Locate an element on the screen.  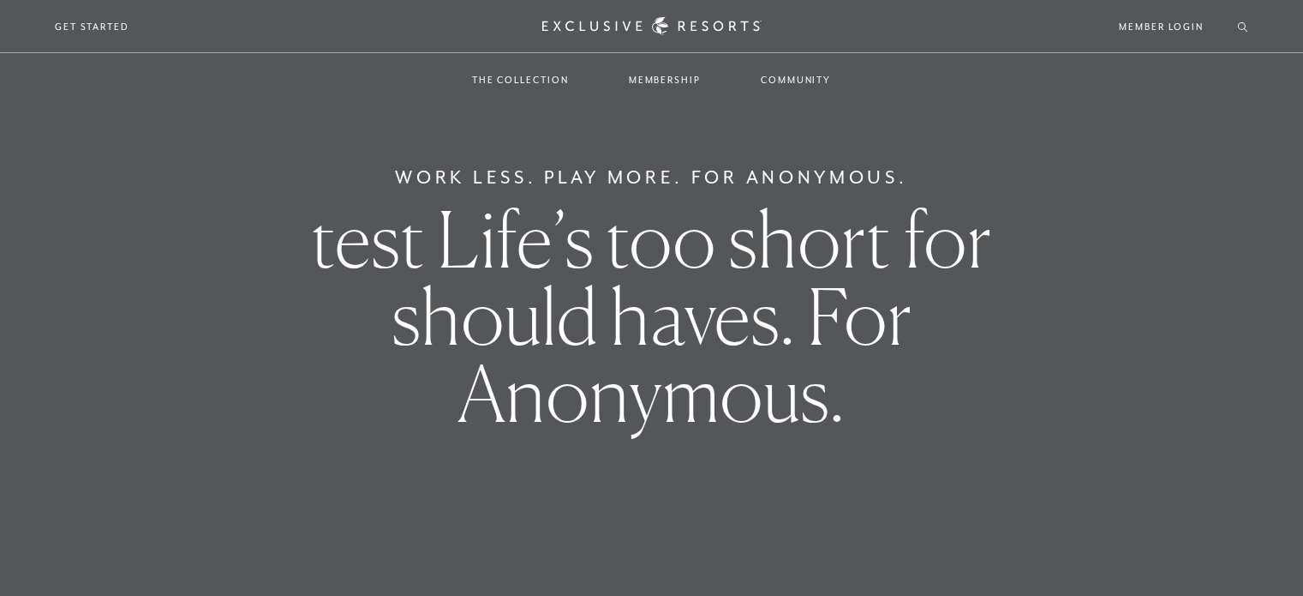
h6: Work less. Play More. For Anonymous. is located at coordinates (651, 177).